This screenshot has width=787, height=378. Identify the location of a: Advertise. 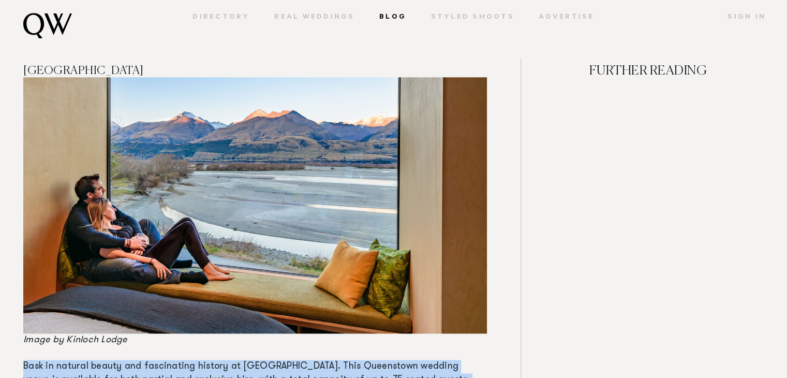
(567, 18).